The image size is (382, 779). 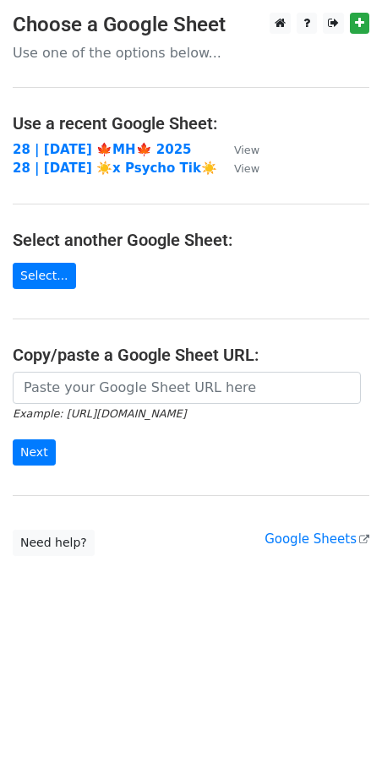 What do you see at coordinates (44, 276) in the screenshot?
I see `a: Select...` at bounding box center [44, 276].